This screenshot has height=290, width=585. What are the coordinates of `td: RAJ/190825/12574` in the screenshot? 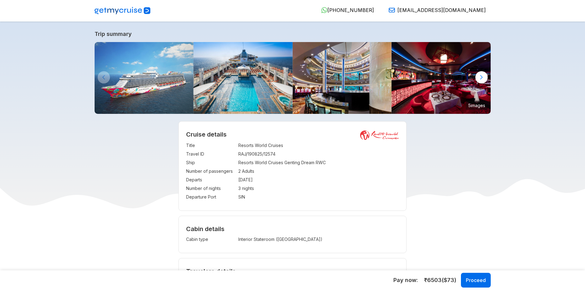 It's located at (318, 154).